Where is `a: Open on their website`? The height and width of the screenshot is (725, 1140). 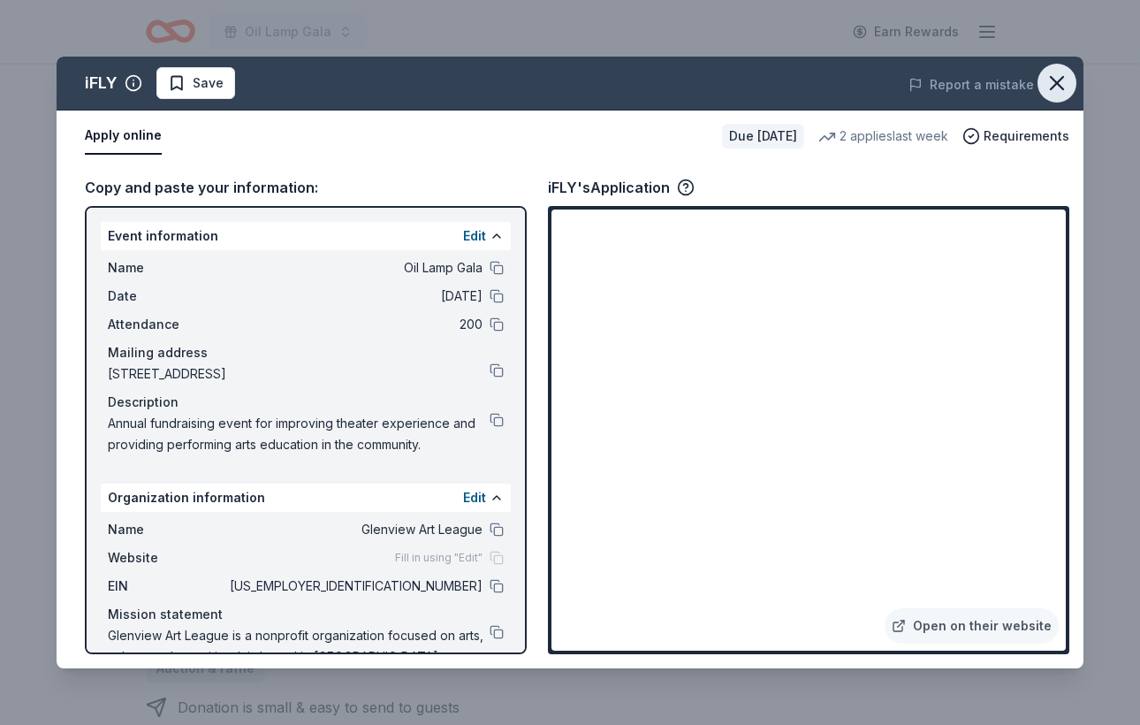 a: Open on their website is located at coordinates (971, 626).